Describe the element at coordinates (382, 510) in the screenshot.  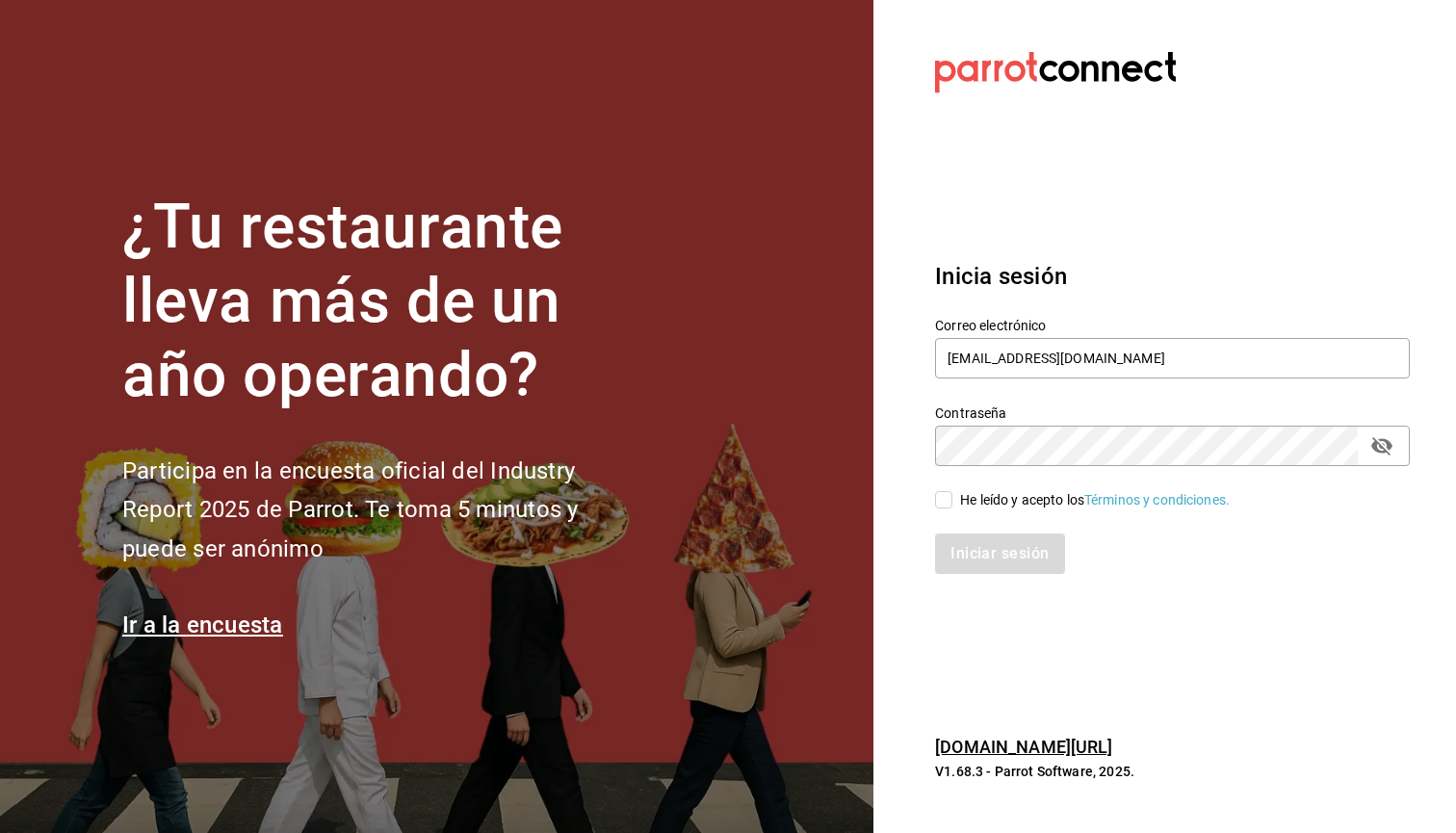
I see `h2: Participa en la encuesta oficial del Industry Report 2025 de Parrot. Te toma 5 minutos y puede se...` at that location.